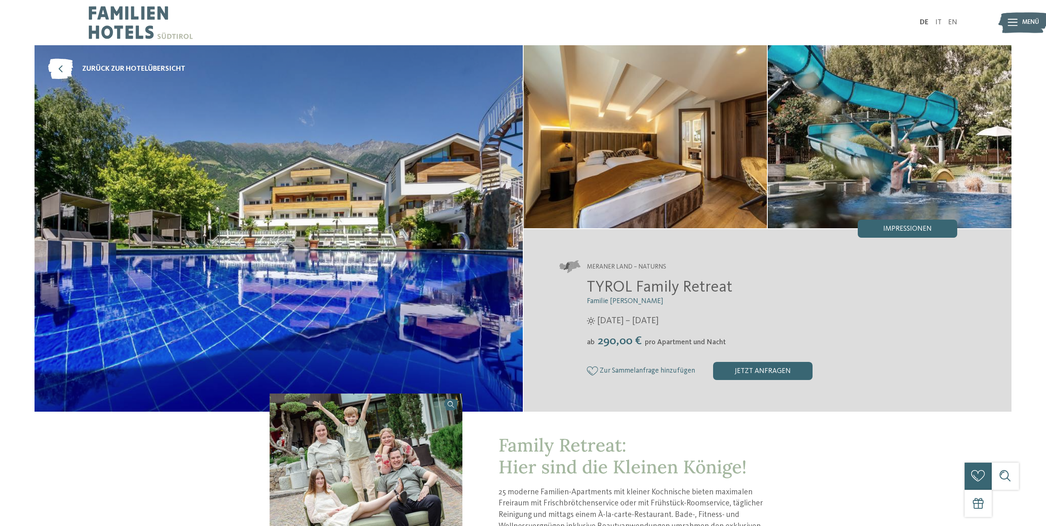 The height and width of the screenshot is (526, 1046). Describe the element at coordinates (134, 69) in the screenshot. I see `span: zurück zur Hotelübersicht` at that location.